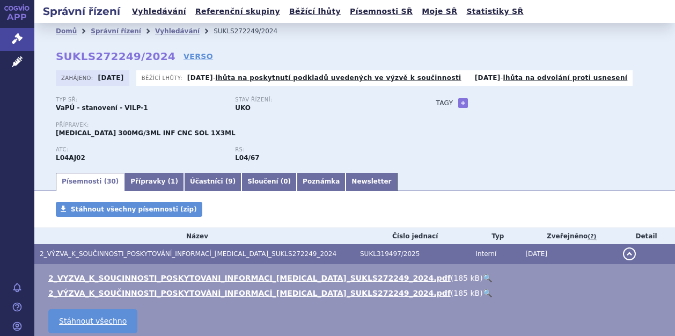 This screenshot has width=675, height=336. I want to click on a: Běžící lhůty, so click(315, 11).